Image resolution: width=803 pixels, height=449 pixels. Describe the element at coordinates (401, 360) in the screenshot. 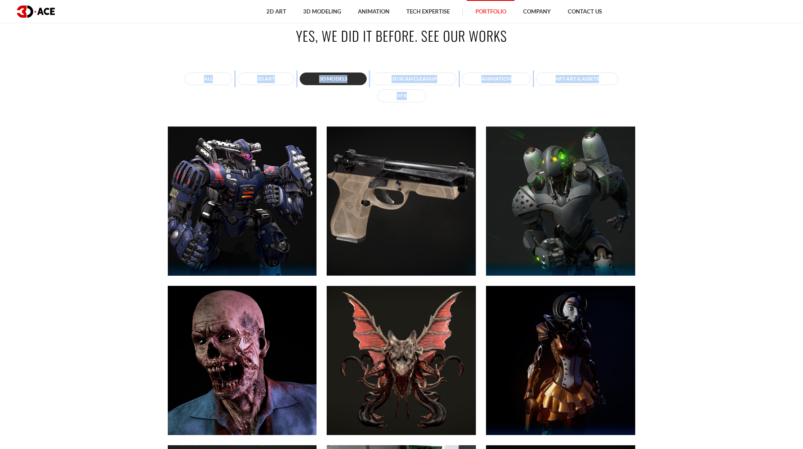

I see `a: Kraken` at that location.